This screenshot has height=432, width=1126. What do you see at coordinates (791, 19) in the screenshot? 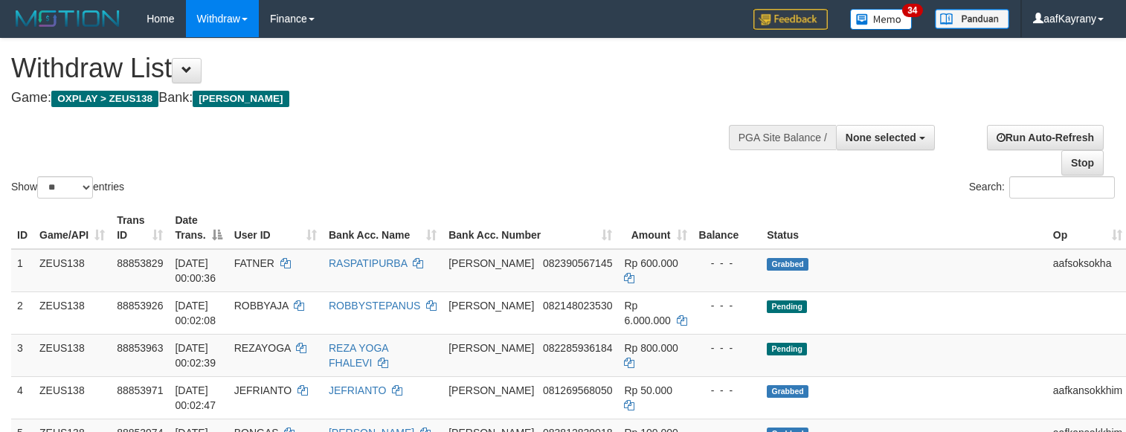
I see `img: Feedback.jpg` at bounding box center [791, 19].